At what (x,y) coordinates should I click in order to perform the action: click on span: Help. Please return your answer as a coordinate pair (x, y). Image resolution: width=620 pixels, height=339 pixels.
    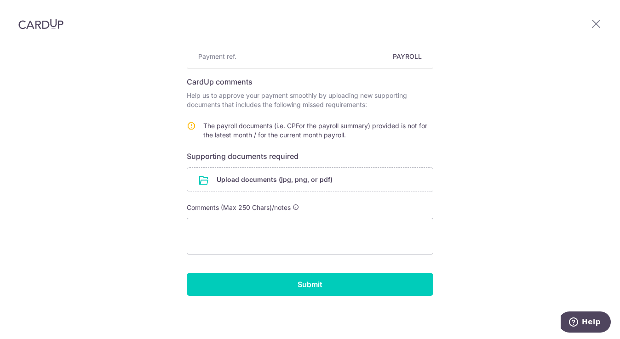
    Looking at the image, I should click on (30, 11).